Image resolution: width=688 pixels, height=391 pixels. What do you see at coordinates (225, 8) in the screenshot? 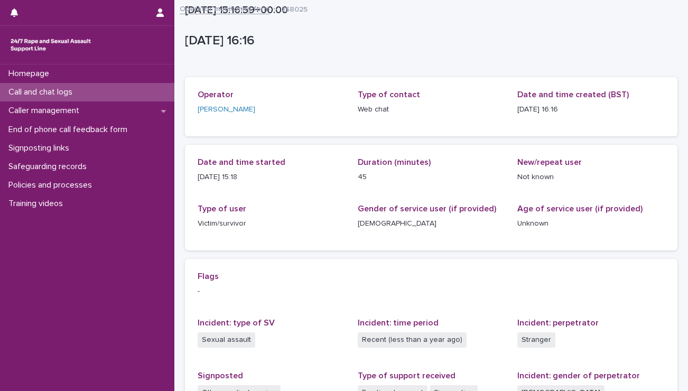
I see `a: Operator monitoring form` at bounding box center [225, 8].